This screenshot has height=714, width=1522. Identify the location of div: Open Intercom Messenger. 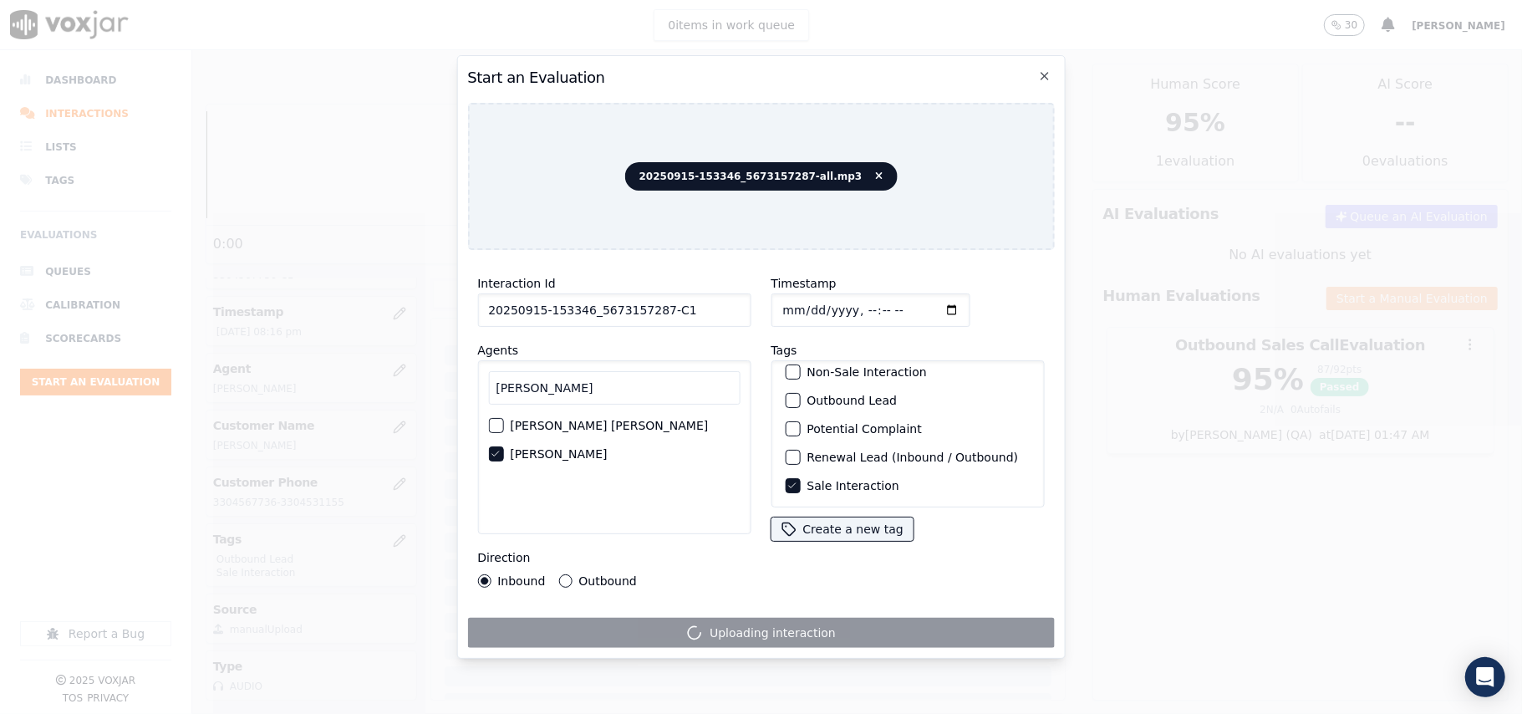
(1485, 677).